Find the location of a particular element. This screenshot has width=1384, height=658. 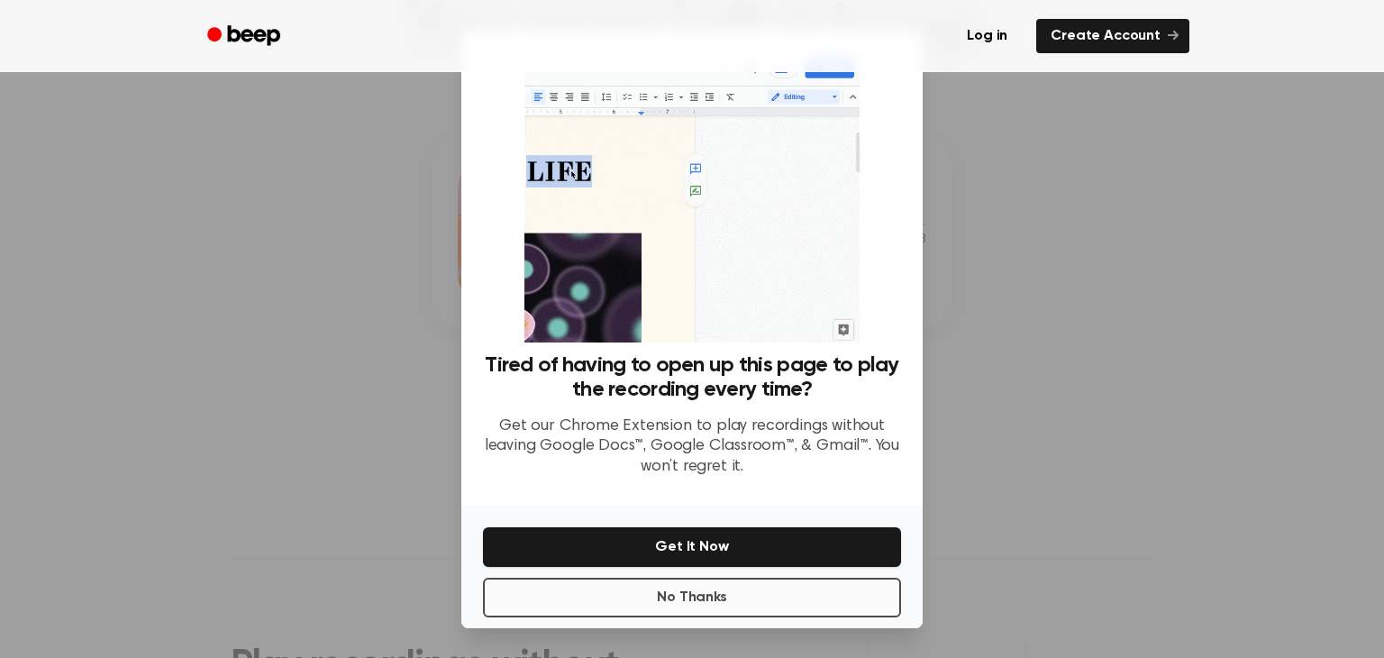

h3: Tired of having to open up this page to play the recording every time? is located at coordinates (692, 378).